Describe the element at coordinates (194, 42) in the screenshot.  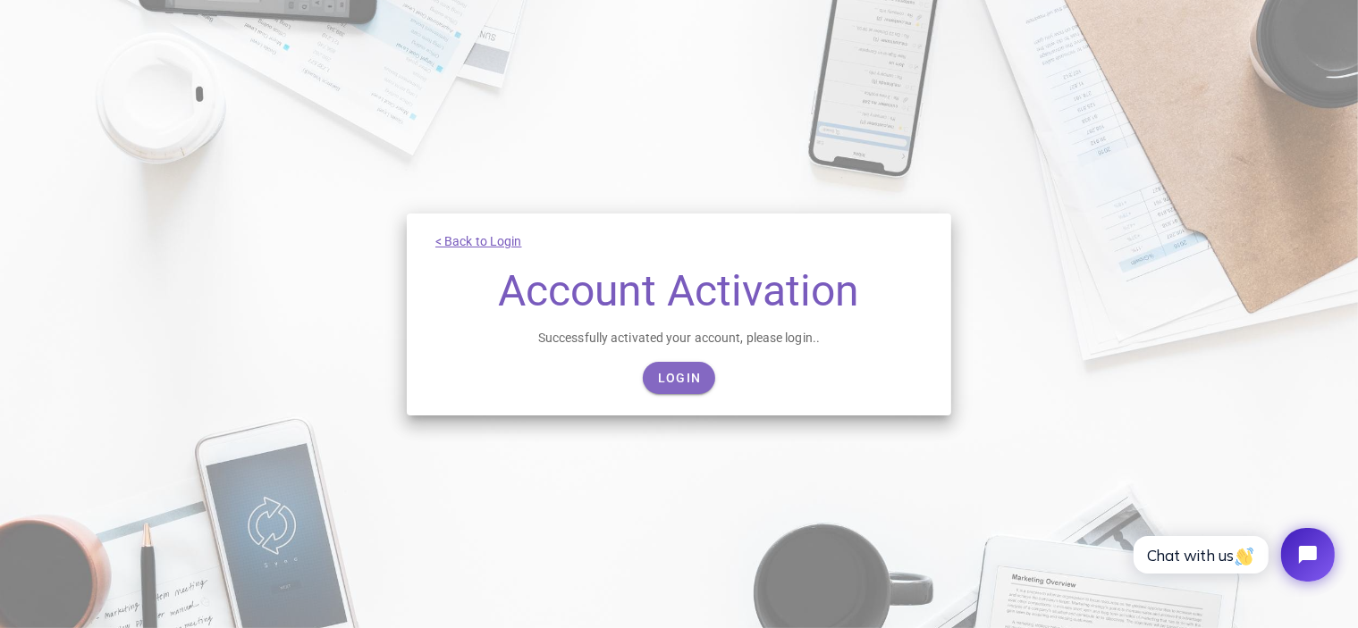
I see `button: Open chat widget` at that location.